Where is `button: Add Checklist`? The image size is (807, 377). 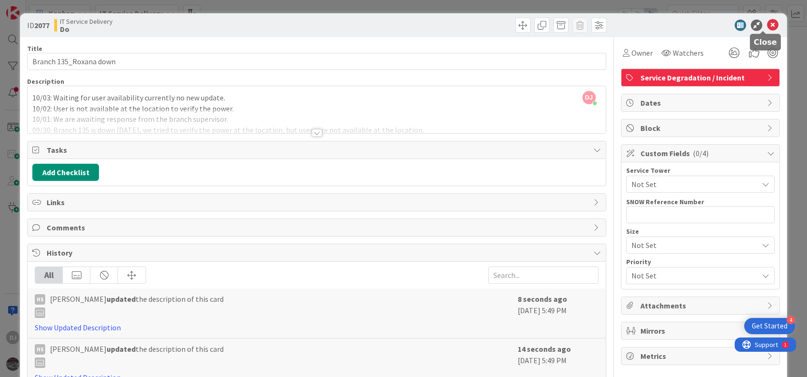 button: Add Checklist is located at coordinates (66, 172).